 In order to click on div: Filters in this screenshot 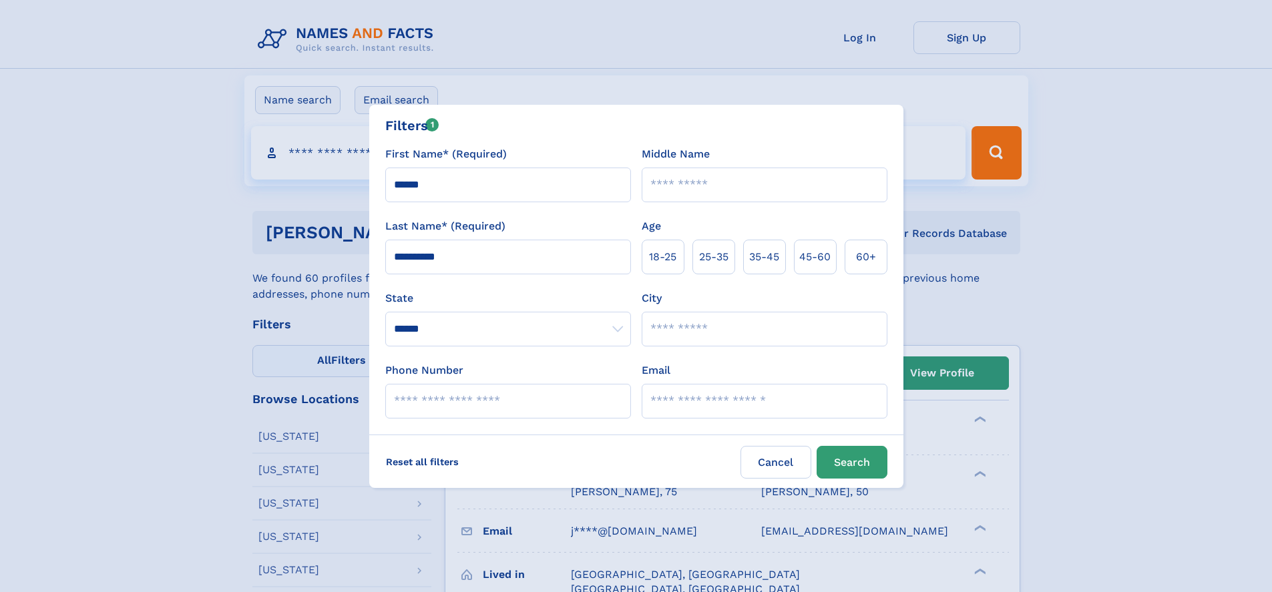, I will do `click(412, 126)`.